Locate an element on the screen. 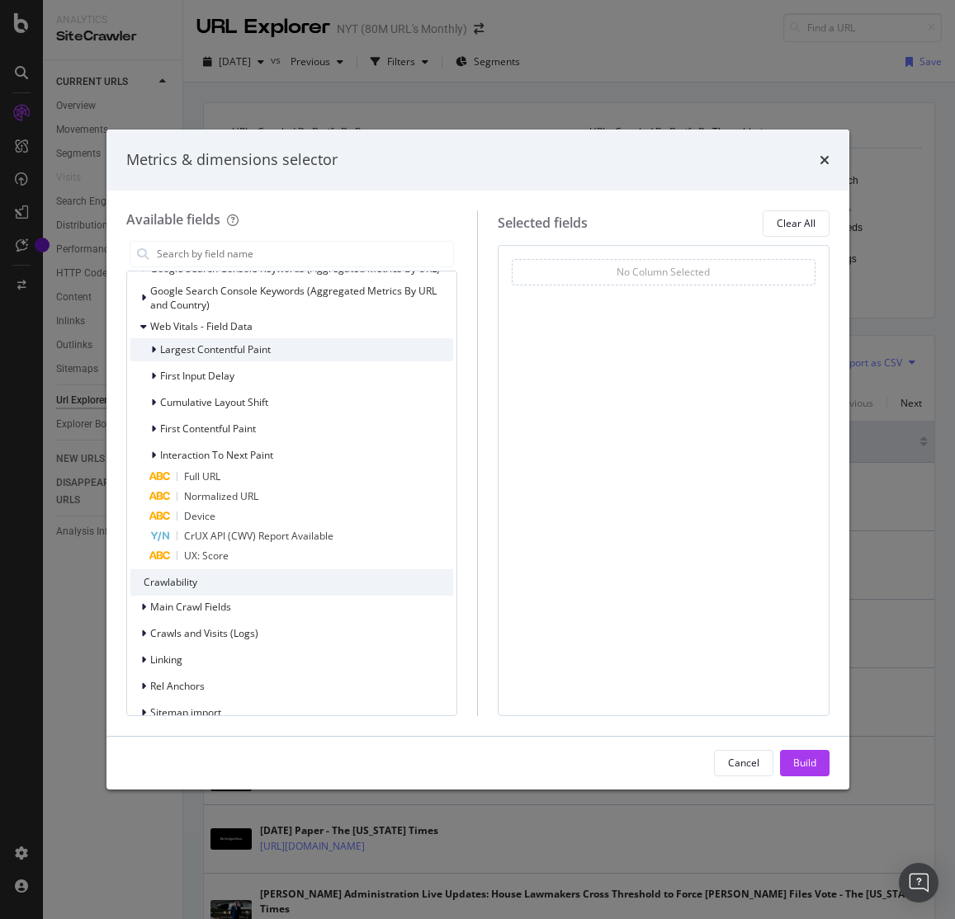 The image size is (955, 919). span: Rel Anchors is located at coordinates (177, 686).